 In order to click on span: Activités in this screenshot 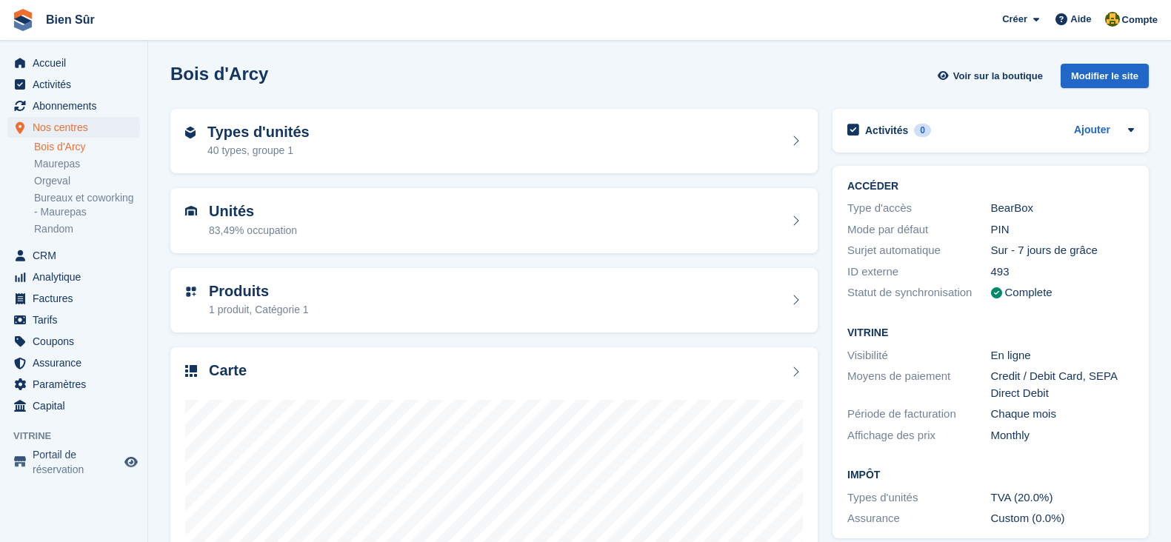, I will do `click(77, 84)`.